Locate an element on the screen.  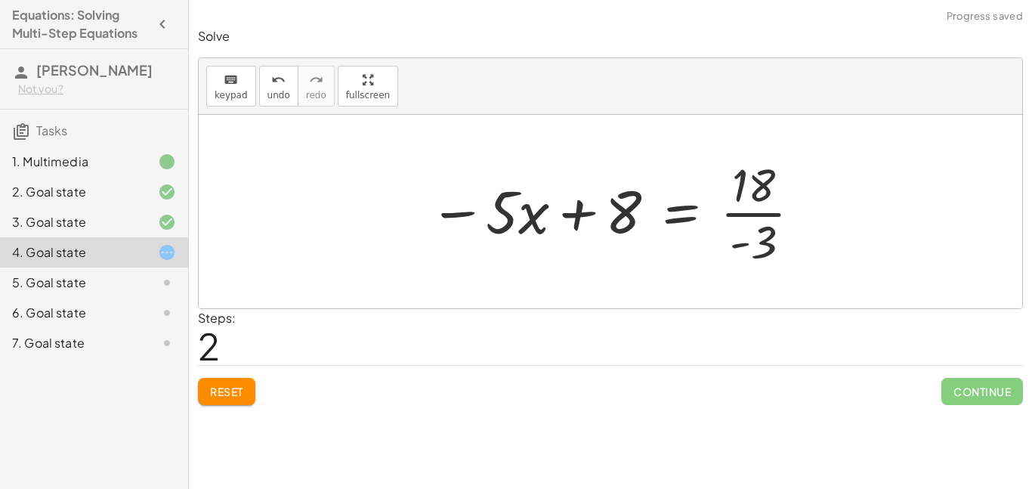
button: fullscreen is located at coordinates (368, 86).